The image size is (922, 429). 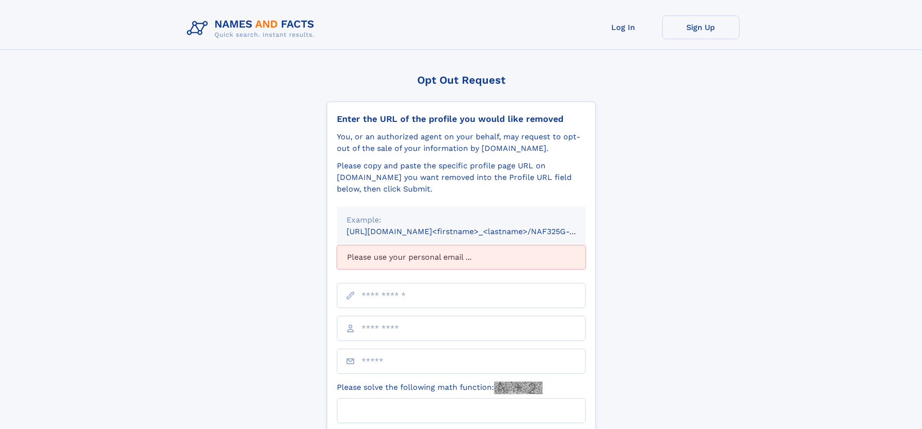 What do you see at coordinates (461, 80) in the screenshot?
I see `div: Opt Out Request` at bounding box center [461, 80].